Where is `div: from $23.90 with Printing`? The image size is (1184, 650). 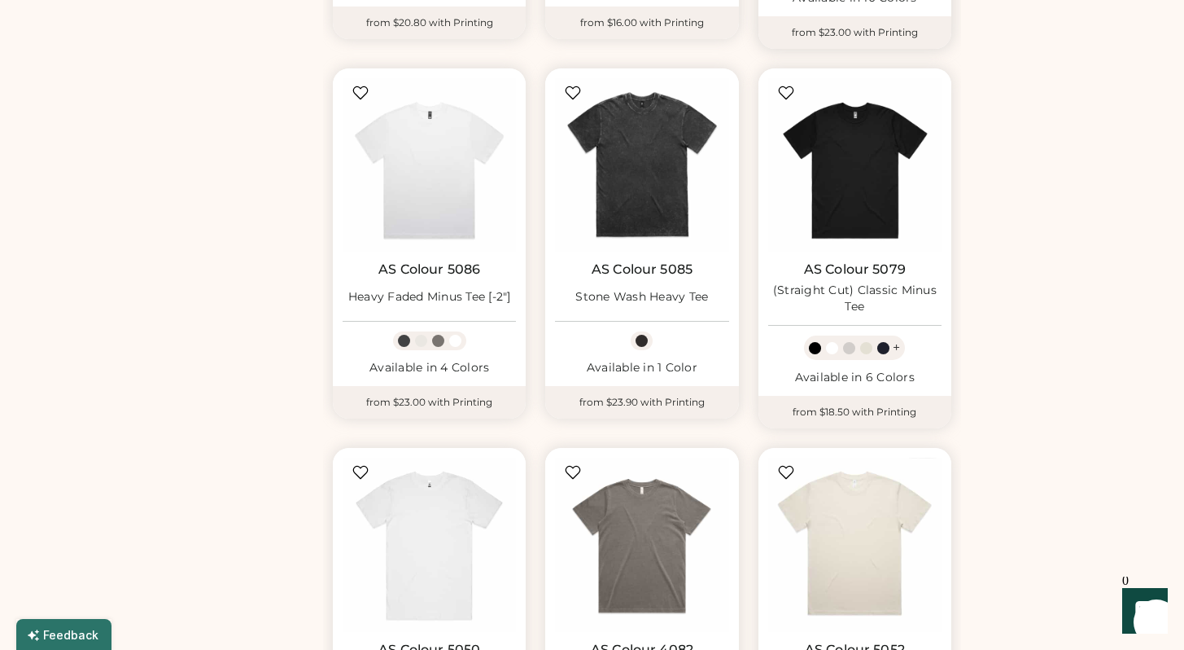 div: from $23.90 with Printing is located at coordinates (641, 402).